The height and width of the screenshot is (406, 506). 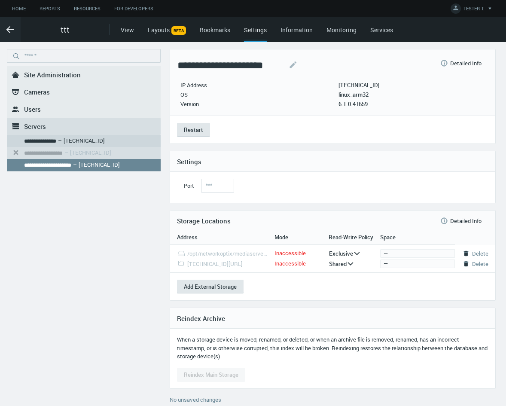 I want to click on a: Home, so click(x=19, y=9).